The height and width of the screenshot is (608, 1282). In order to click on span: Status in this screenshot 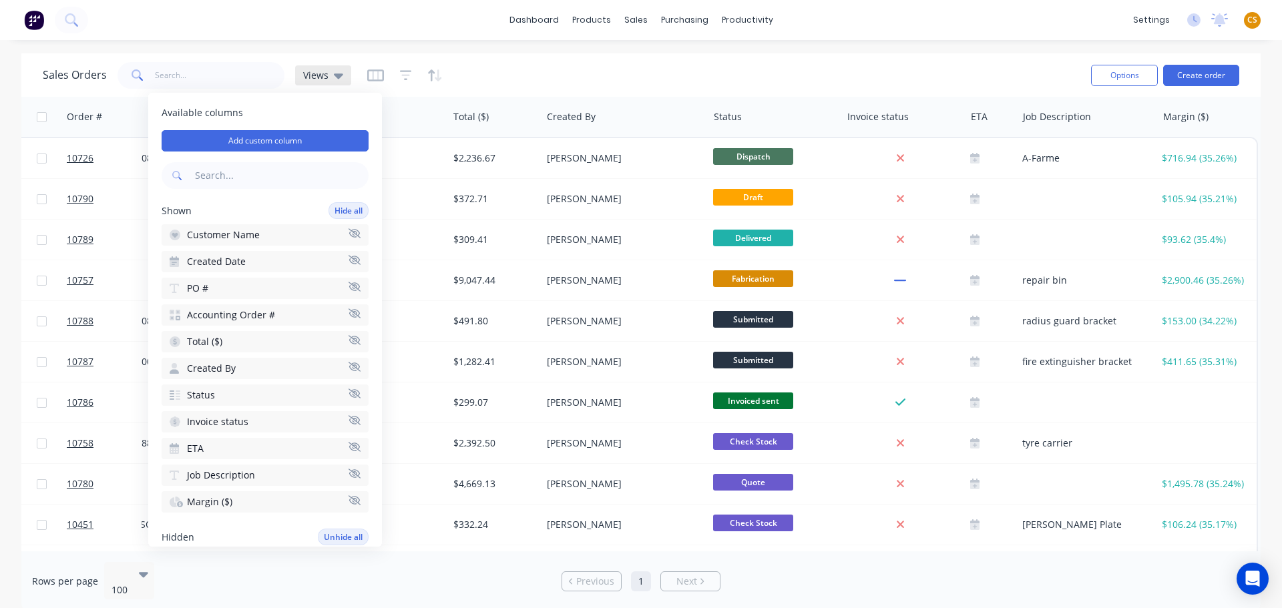, I will do `click(201, 395)`.